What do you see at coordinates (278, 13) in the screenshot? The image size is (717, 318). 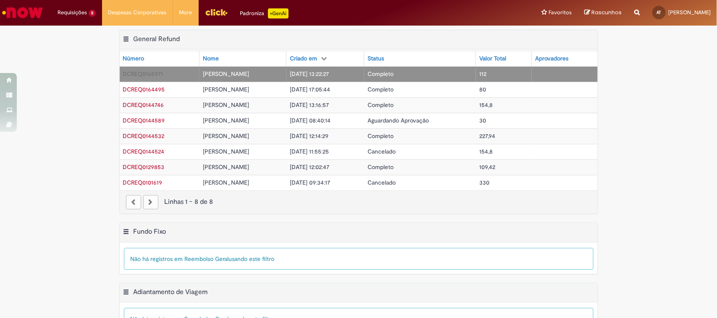 I see `p: +GenAi` at bounding box center [278, 13].